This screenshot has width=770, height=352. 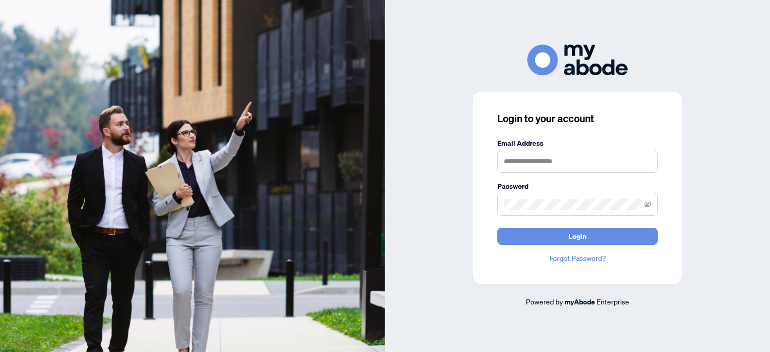 I want to click on span: Login, so click(x=578, y=237).